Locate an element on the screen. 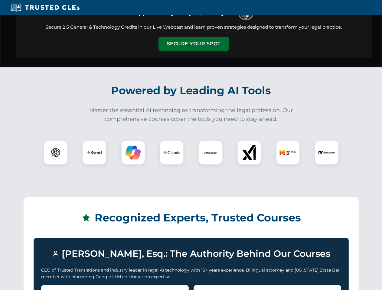 The height and width of the screenshot is (290, 382). img: Mistral AI Logo is located at coordinates (288, 153).